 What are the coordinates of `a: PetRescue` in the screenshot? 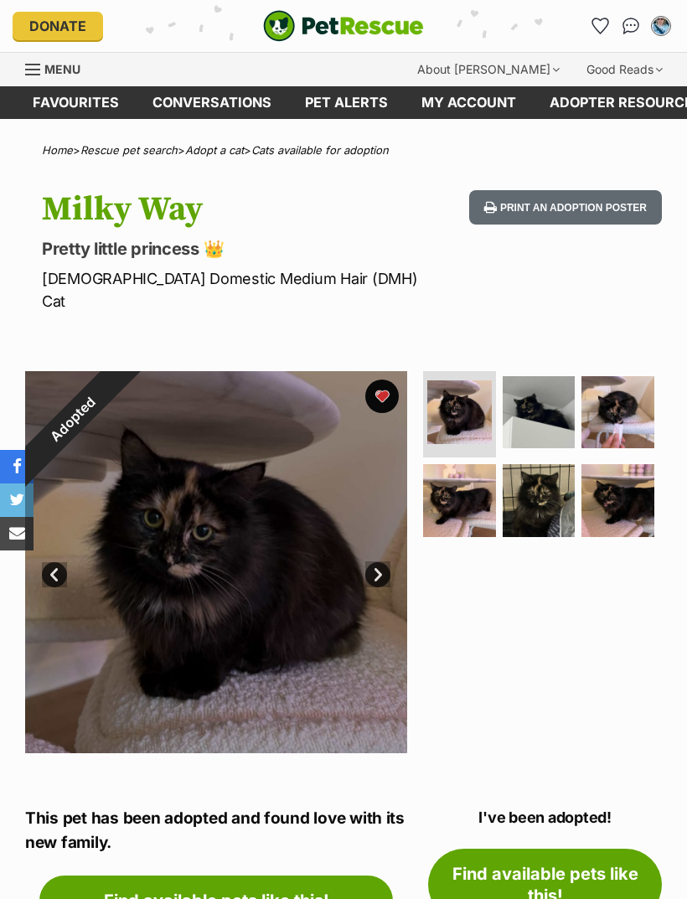 It's located at (343, 26).